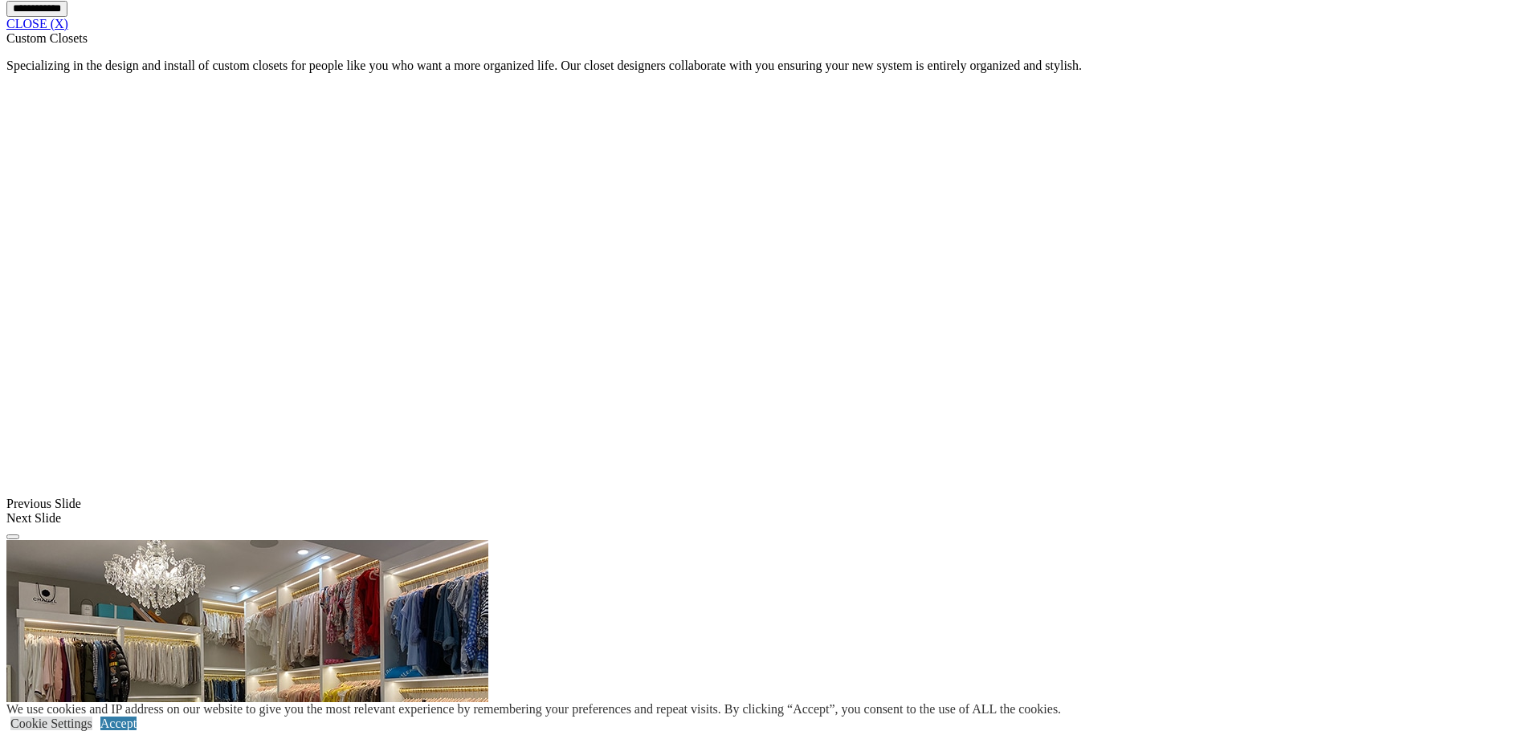  Describe the element at coordinates (118, 723) in the screenshot. I see `a: Accept` at that location.